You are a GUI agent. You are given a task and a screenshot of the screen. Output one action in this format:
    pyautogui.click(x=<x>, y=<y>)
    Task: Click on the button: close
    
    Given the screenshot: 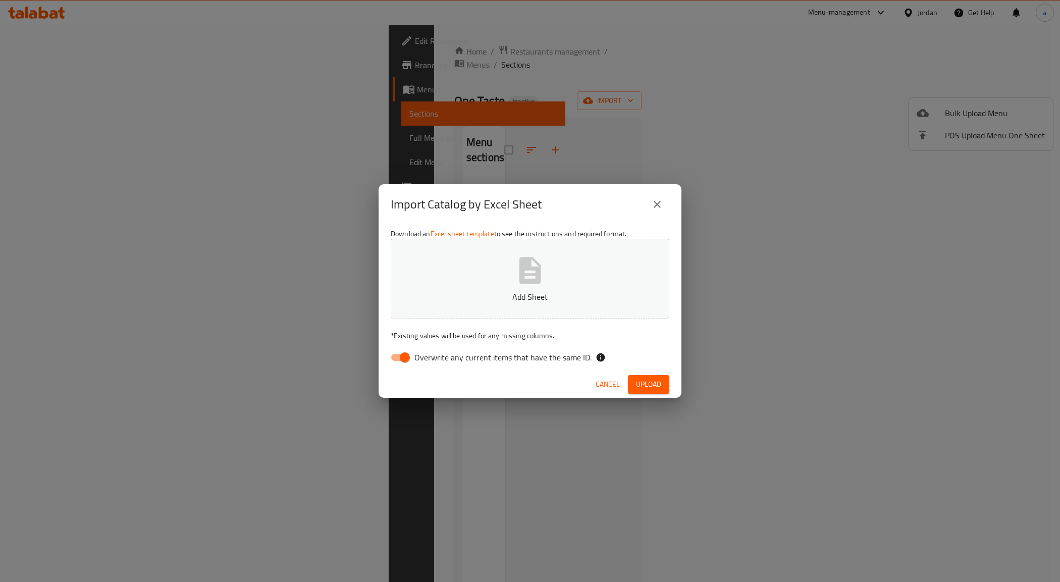 What is the action you would take?
    pyautogui.click(x=657, y=204)
    